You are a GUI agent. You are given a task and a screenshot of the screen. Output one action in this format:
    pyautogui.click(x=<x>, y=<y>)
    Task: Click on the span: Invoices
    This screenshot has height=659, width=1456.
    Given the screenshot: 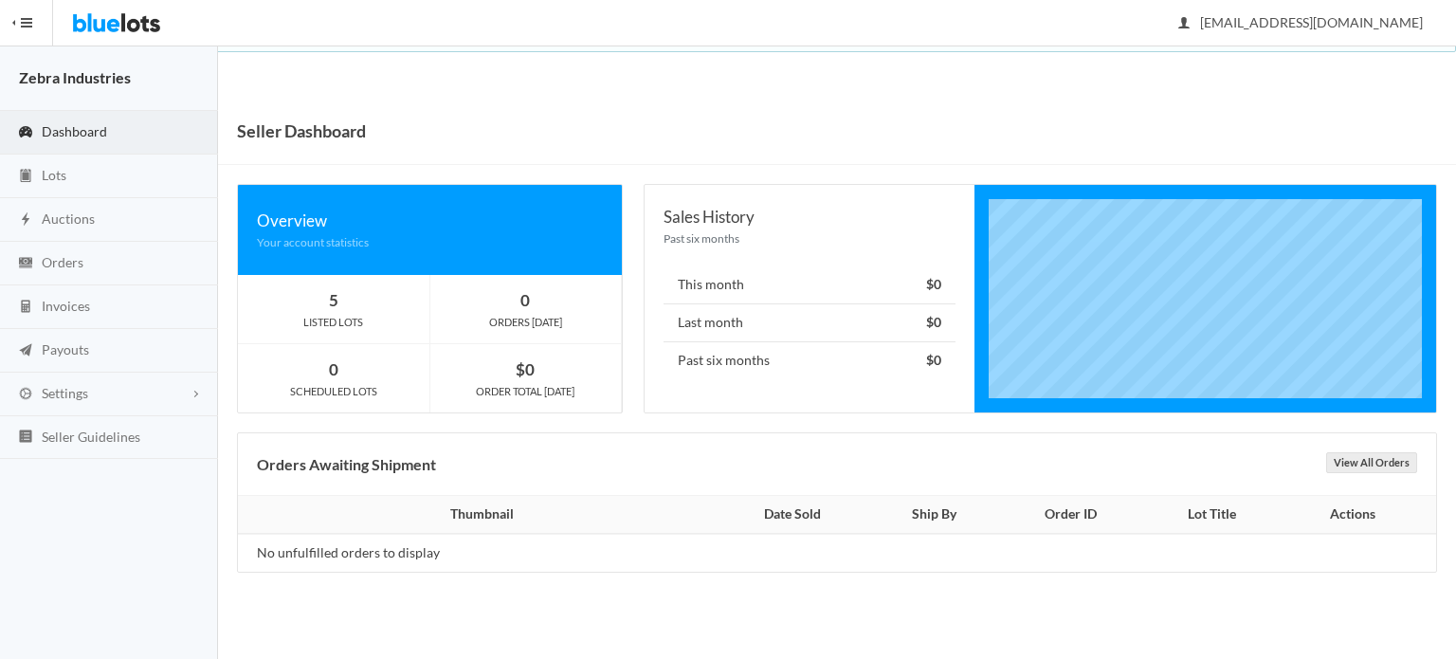 What is the action you would take?
    pyautogui.click(x=65, y=305)
    